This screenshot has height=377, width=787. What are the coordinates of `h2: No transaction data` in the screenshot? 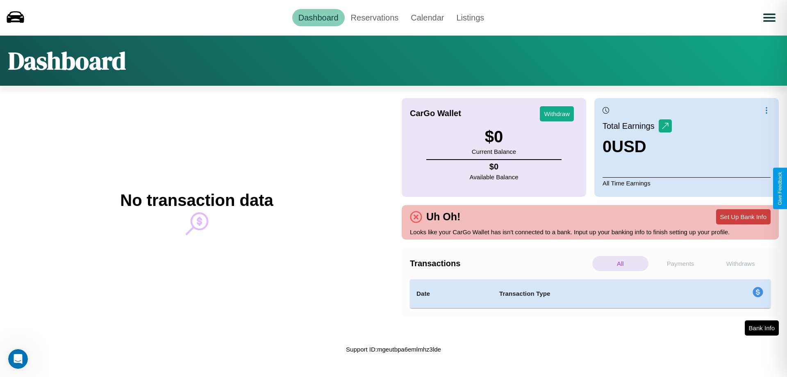 It's located at (196, 200).